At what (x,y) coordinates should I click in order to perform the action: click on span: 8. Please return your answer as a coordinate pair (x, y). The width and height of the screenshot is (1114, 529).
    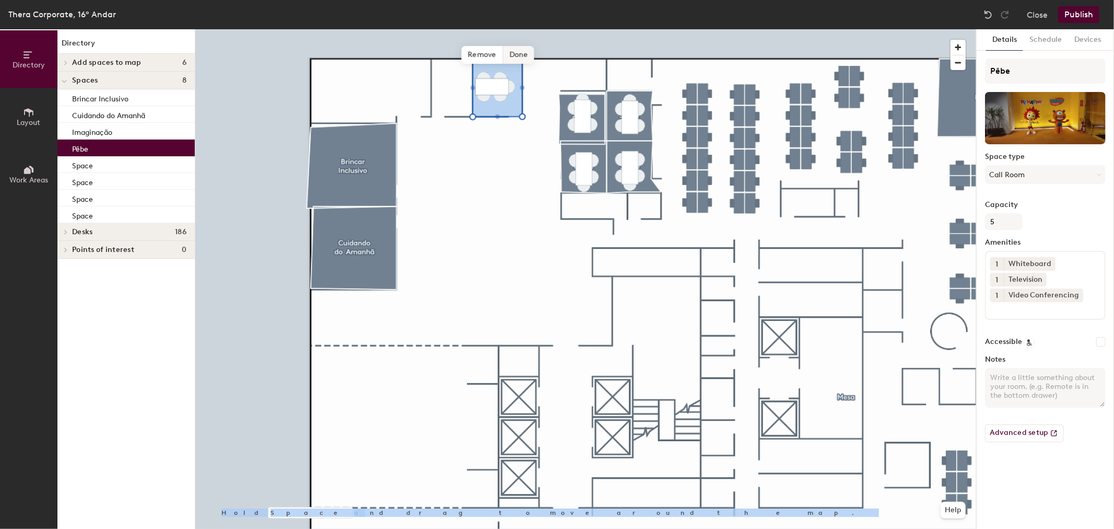
    Looking at the image, I should click on (184, 80).